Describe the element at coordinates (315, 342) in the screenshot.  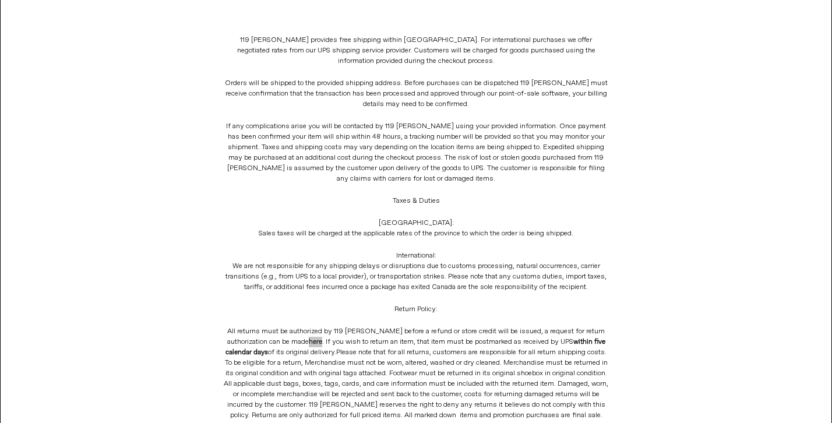
I see `span: here` at that location.